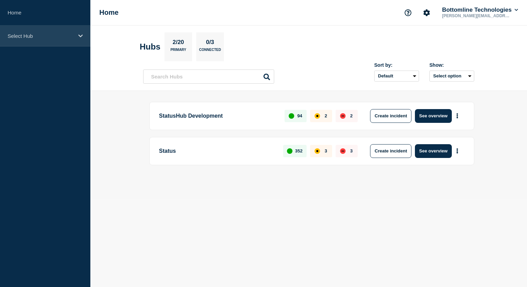 The width and height of the screenshot is (527, 287). I want to click on input: Search Hubs, so click(209, 77).